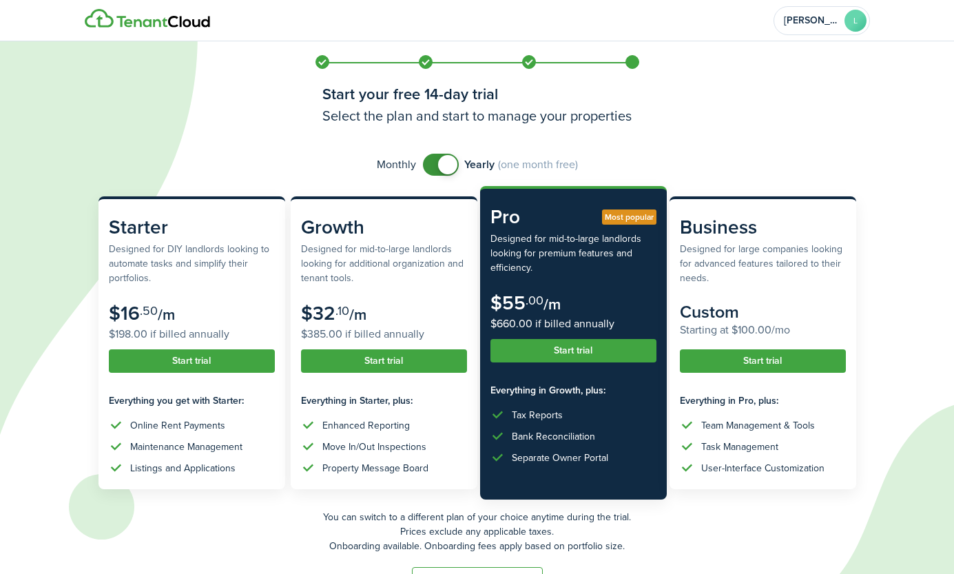  Describe the element at coordinates (124, 313) in the screenshot. I see `subscription-pricing-card-price-amount: $16` at that location.